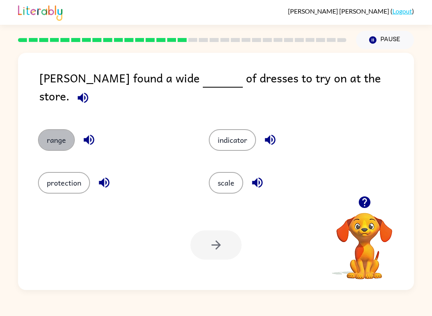 This screenshot has height=316, width=432. What do you see at coordinates (402, 11) in the screenshot?
I see `a: Logout` at bounding box center [402, 11].